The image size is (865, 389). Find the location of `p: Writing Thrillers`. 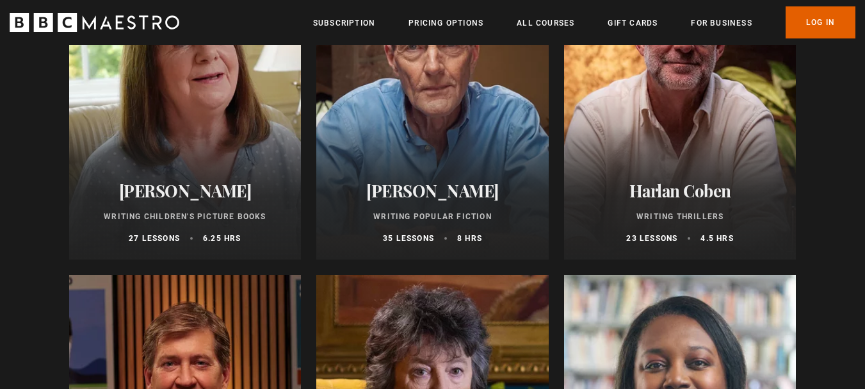

p: Writing Thrillers is located at coordinates (680, 216).